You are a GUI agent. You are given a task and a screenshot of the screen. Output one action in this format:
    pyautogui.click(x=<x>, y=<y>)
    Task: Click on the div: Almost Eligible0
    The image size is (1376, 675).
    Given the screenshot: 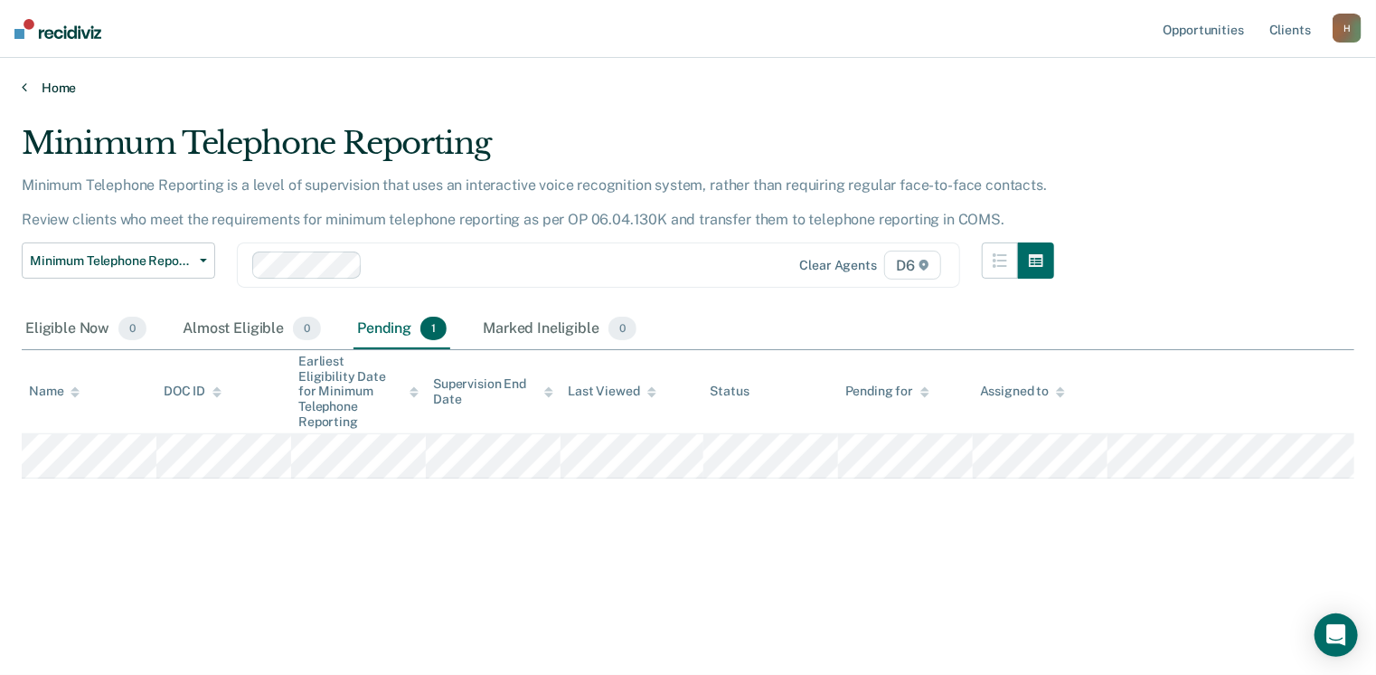 What is the action you would take?
    pyautogui.click(x=251, y=329)
    